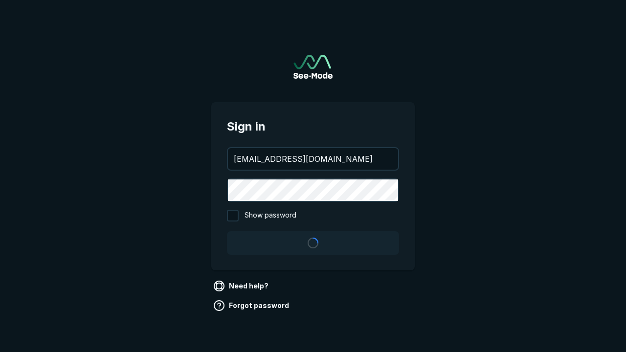 This screenshot has height=352, width=626. Describe the element at coordinates (313, 66) in the screenshot. I see `a: Go to sign in` at that location.